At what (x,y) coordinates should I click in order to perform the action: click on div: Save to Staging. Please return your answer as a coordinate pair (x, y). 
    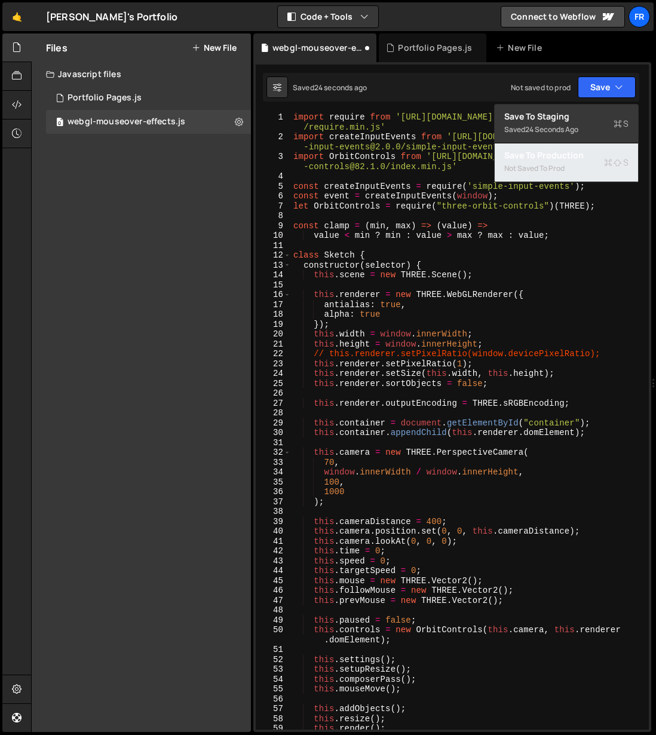
    Looking at the image, I should click on (566, 117).